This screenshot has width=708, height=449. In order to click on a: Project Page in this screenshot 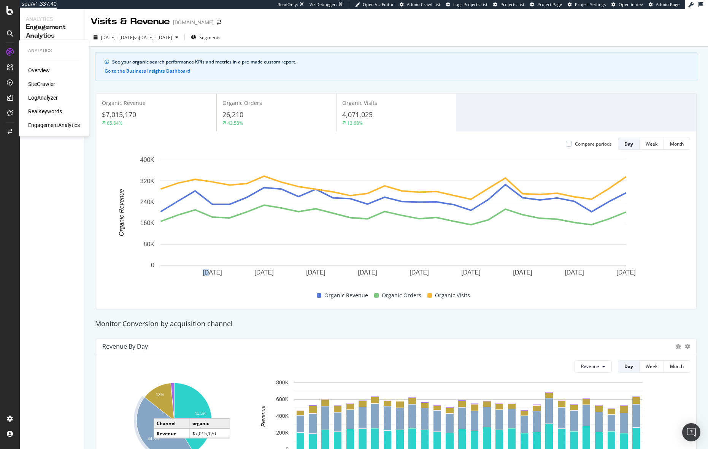, I will do `click(546, 5)`.